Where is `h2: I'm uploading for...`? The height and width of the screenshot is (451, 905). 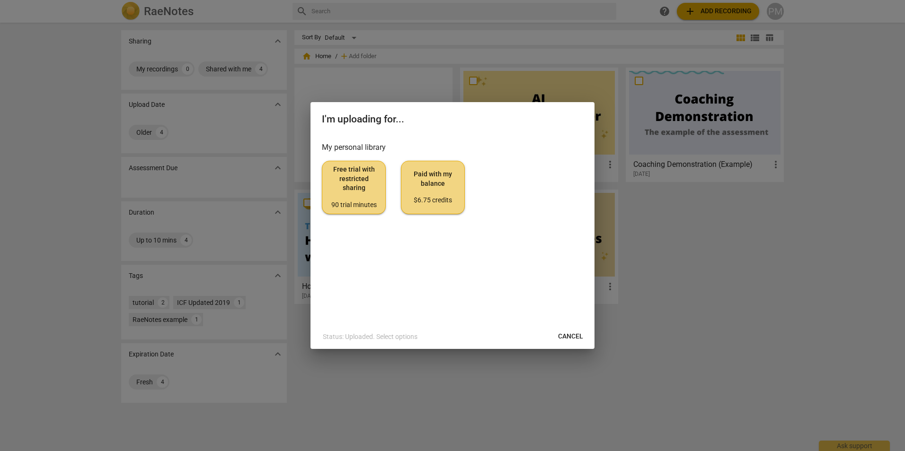 h2: I'm uploading for... is located at coordinates (452, 119).